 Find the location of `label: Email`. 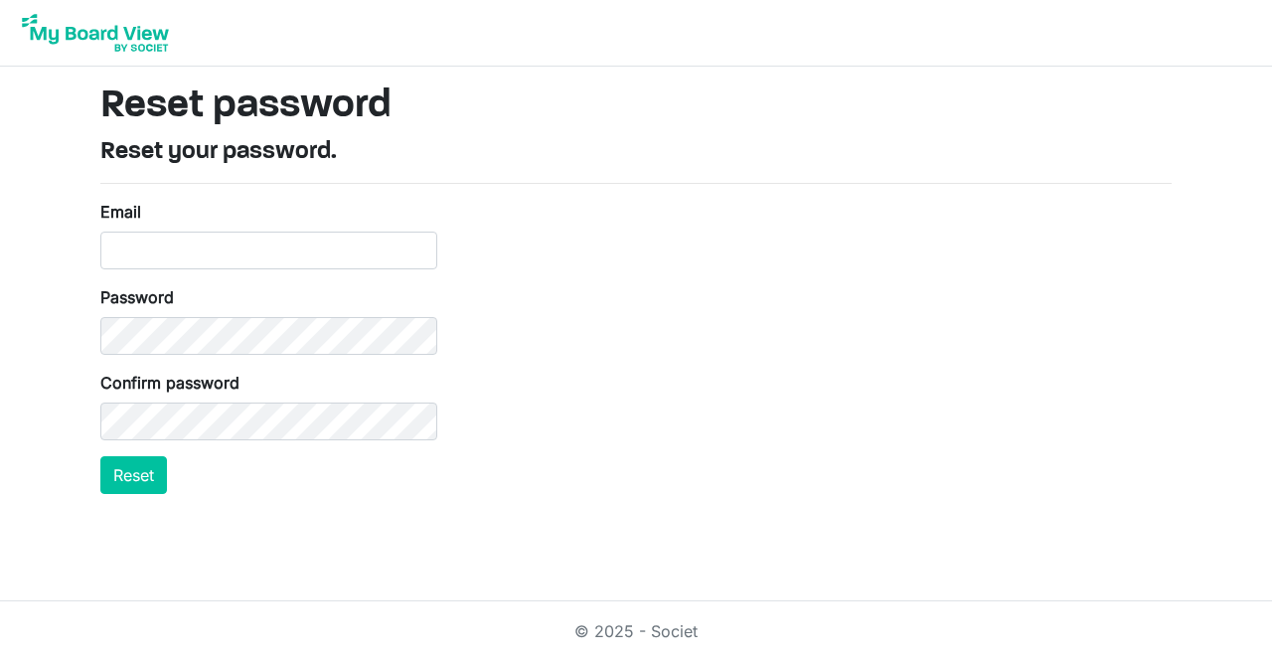

label: Email is located at coordinates (120, 212).